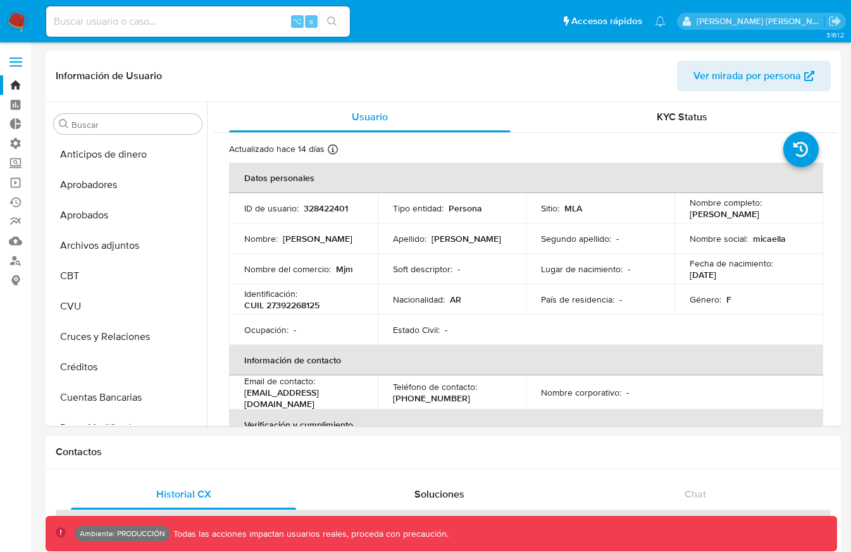  Describe the element at coordinates (109, 76) in the screenshot. I see `h1: Información de Usuario` at that location.